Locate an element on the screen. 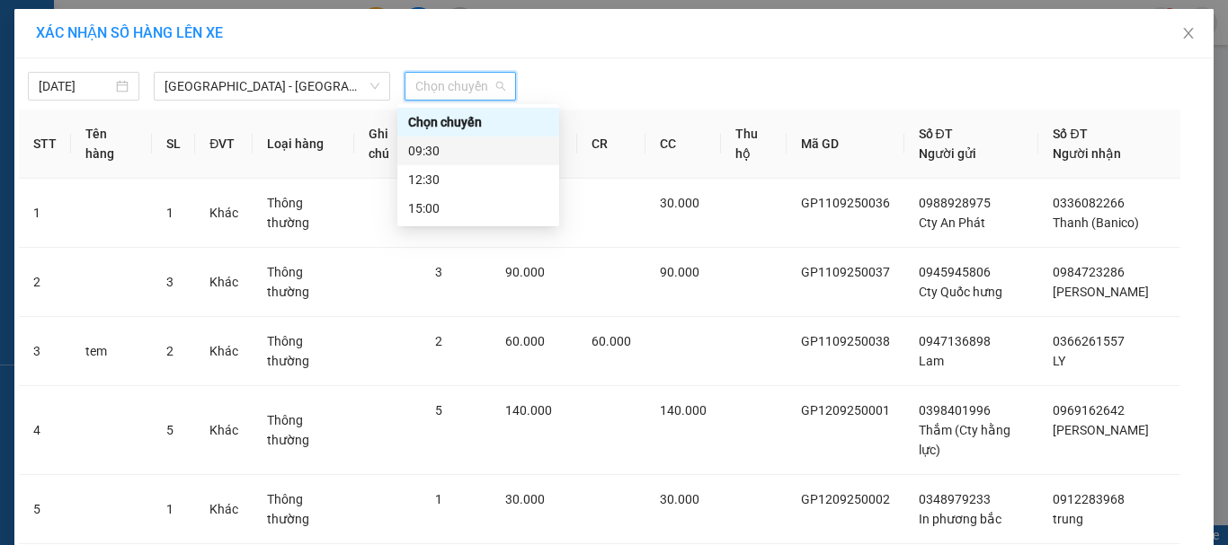  span: 0988928975 is located at coordinates (954, 203).